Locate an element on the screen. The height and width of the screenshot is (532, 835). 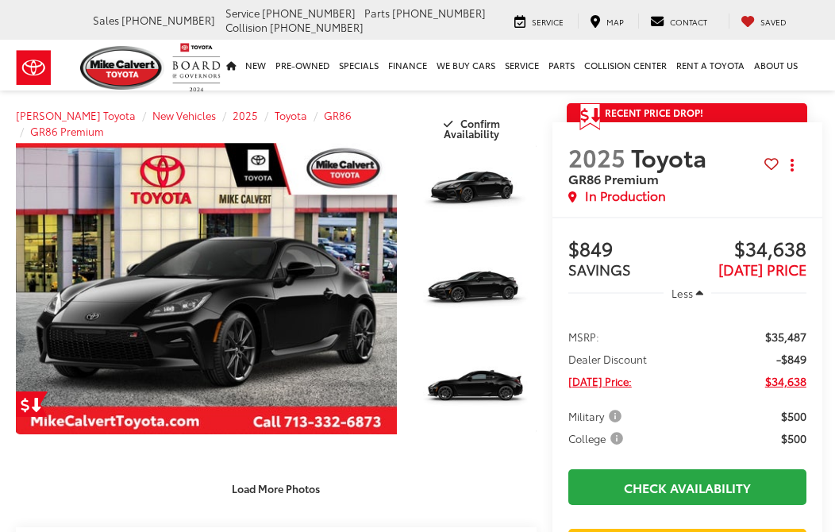
span: College is located at coordinates (597, 438).